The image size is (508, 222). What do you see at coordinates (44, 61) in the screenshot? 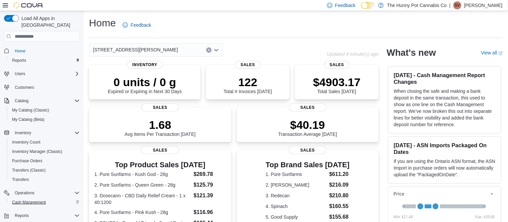
I see `button: Reports` at bounding box center [44, 61].